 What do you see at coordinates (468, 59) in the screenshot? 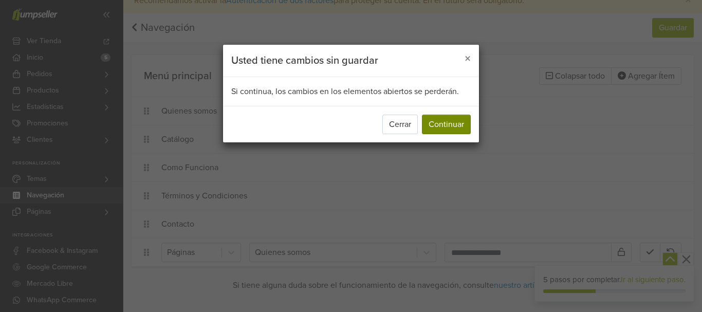
I see `button: Close` at bounding box center [468, 59].